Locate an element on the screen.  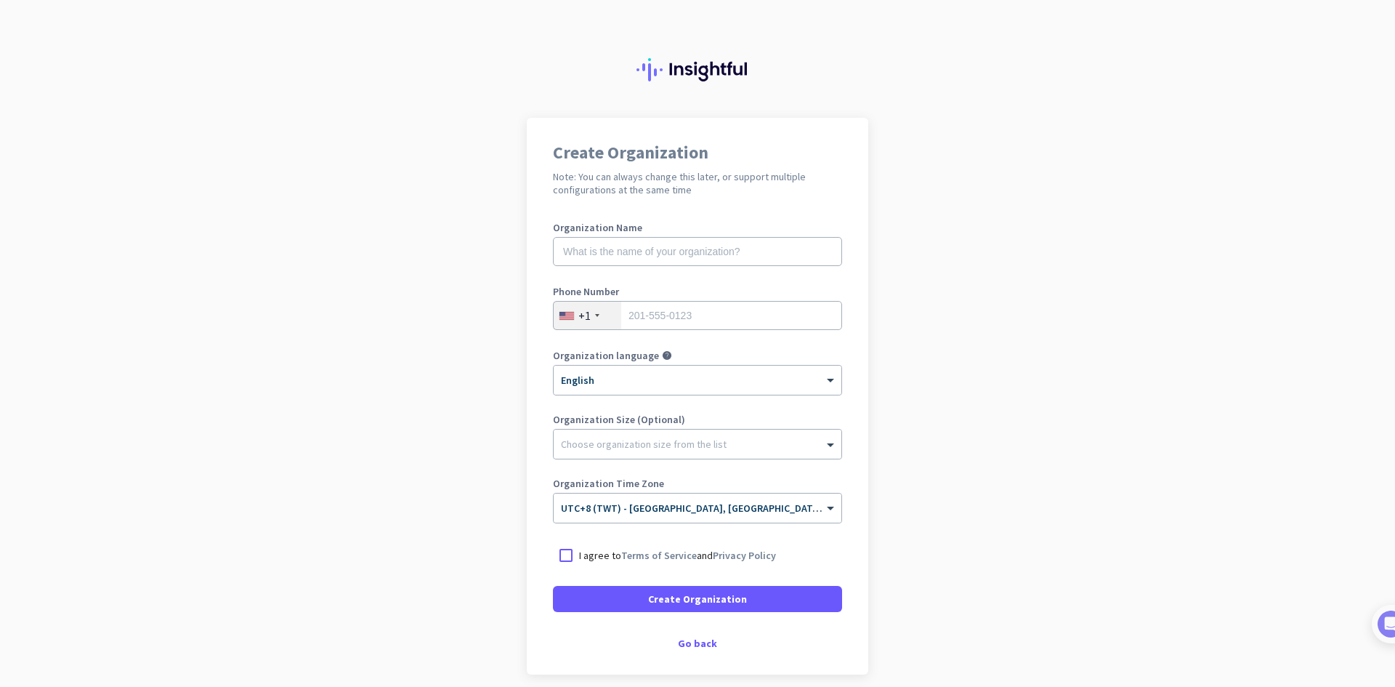
i: help is located at coordinates (667, 355).